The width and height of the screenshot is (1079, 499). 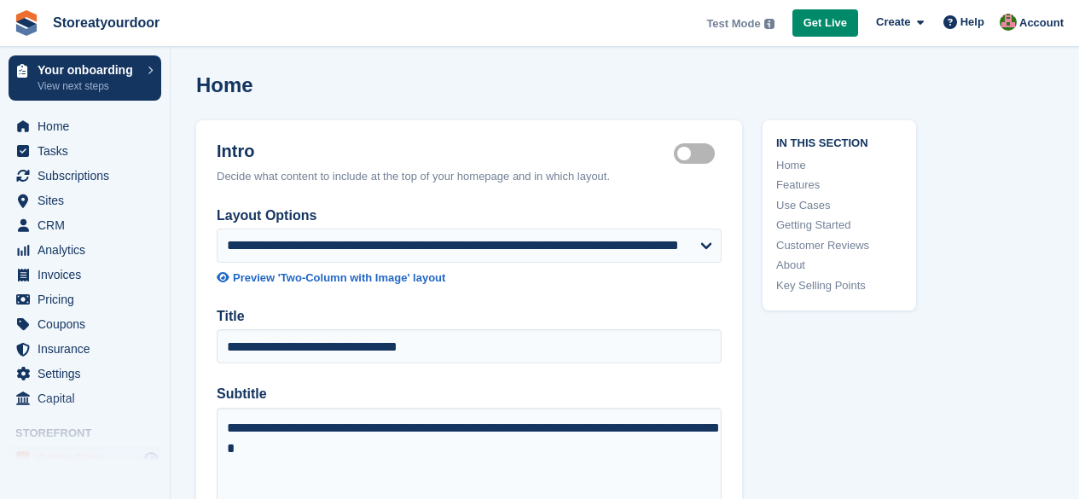 What do you see at coordinates (89, 374) in the screenshot?
I see `span: Settings` at bounding box center [89, 374].